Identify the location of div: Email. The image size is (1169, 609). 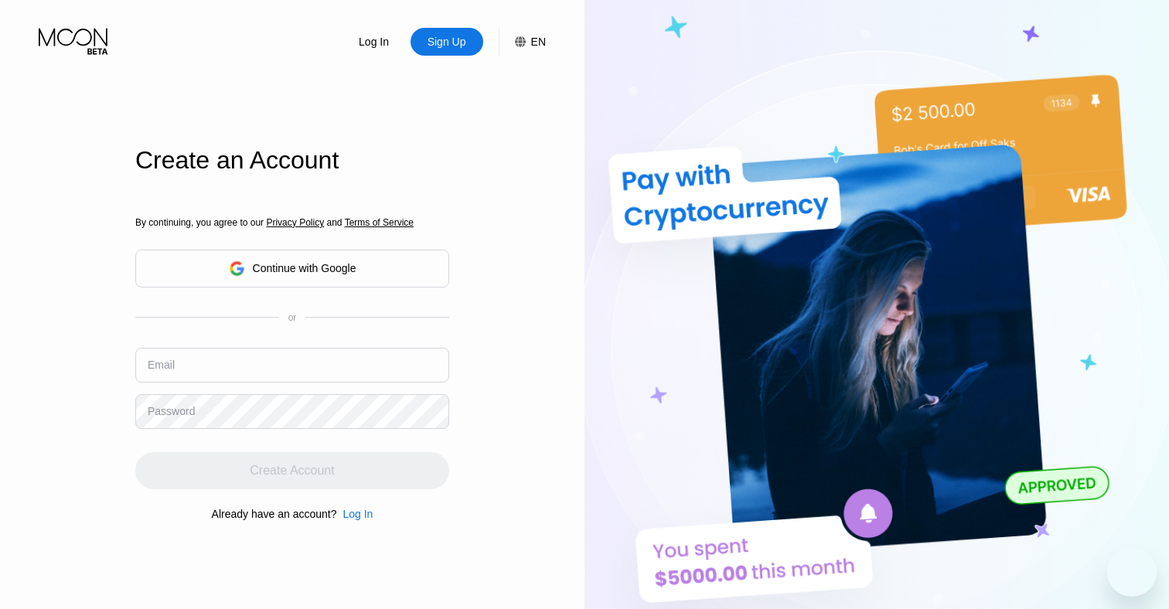
(161, 365).